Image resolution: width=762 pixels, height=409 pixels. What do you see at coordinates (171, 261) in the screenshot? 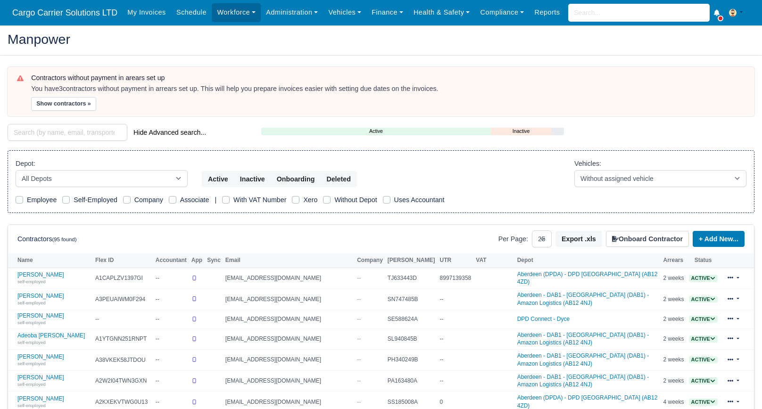
I see `th: Accountant` at bounding box center [171, 261].